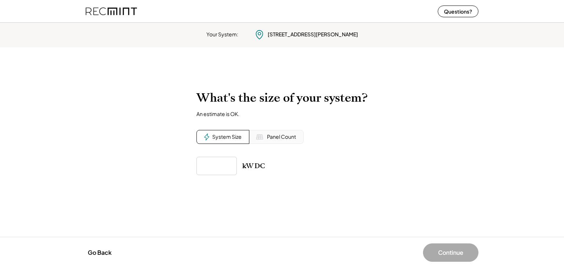 This screenshot has height=268, width=564. I want to click on button: Go Back, so click(99, 253).